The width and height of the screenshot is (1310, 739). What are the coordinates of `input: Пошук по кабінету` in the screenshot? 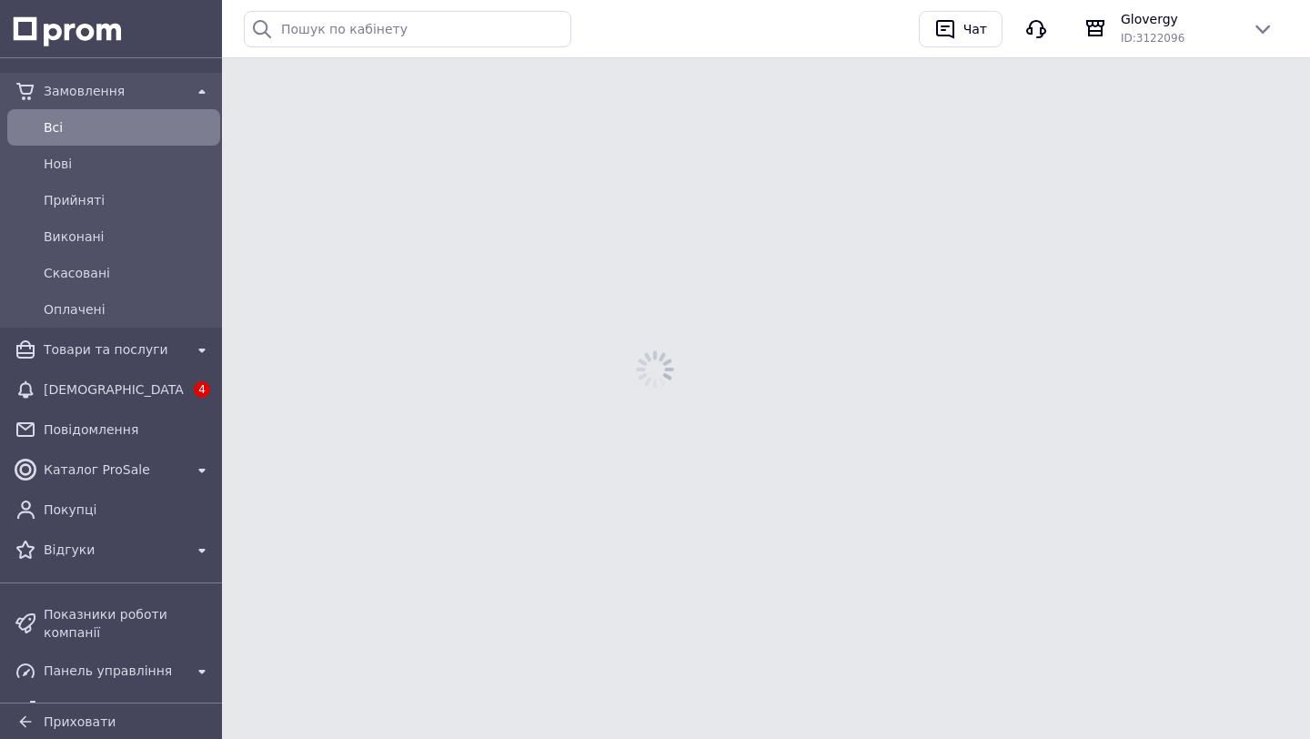 It's located at (408, 29).